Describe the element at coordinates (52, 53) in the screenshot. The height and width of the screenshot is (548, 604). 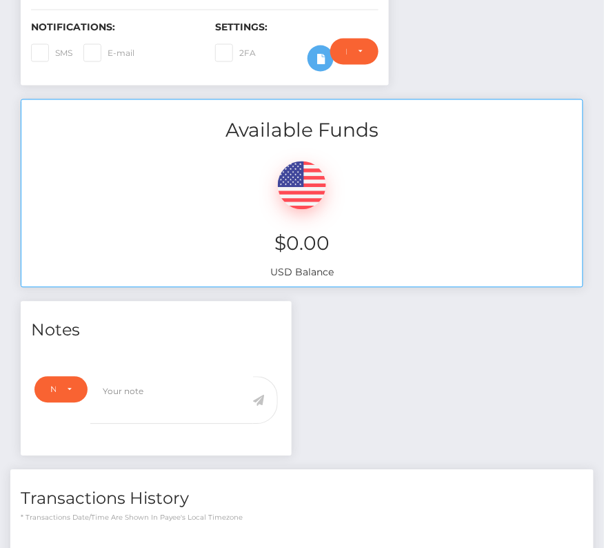
I see `label: SMS` at that location.